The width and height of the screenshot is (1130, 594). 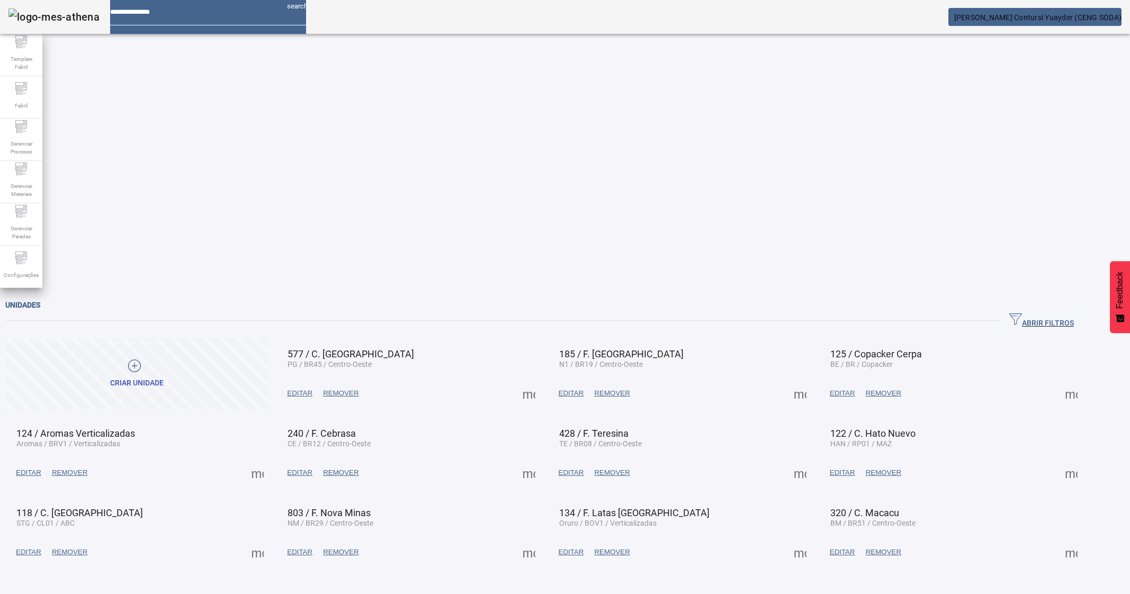 What do you see at coordinates (1120, 297) in the screenshot?
I see `button: Feedback - Mostrar pesquisa` at bounding box center [1120, 297].